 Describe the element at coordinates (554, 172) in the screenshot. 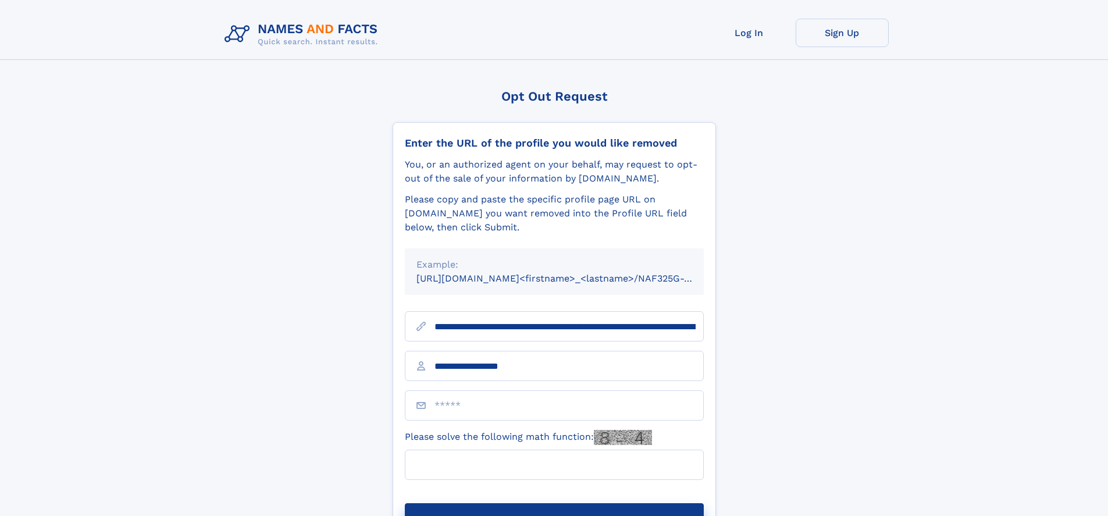

I see `div: You, or an authorized agent on your behalf, may request to opt-out of the sale of your informatio...` at that location.